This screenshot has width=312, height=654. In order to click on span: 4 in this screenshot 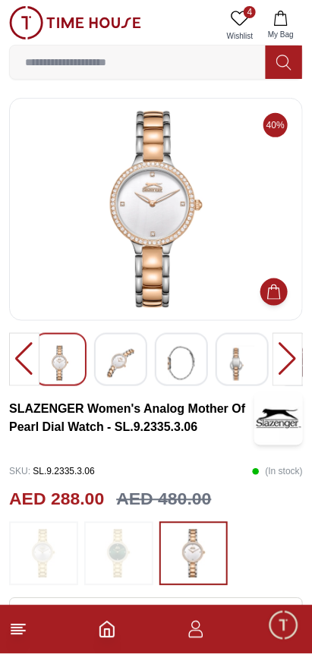, I will do `click(250, 12)`.